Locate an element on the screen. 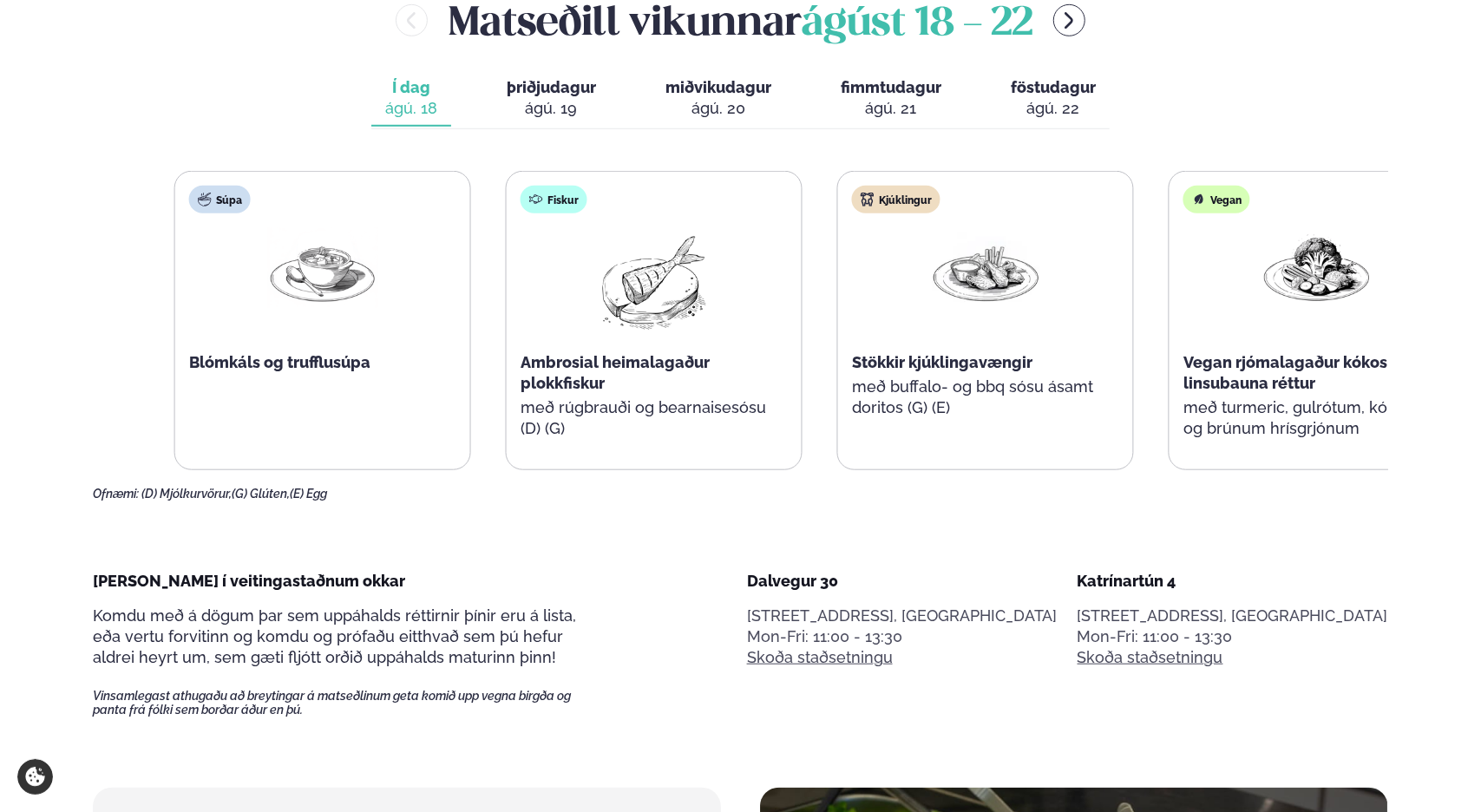 The image size is (1481, 812). button: miðvikudagur ágú. 20 is located at coordinates (719, 99).